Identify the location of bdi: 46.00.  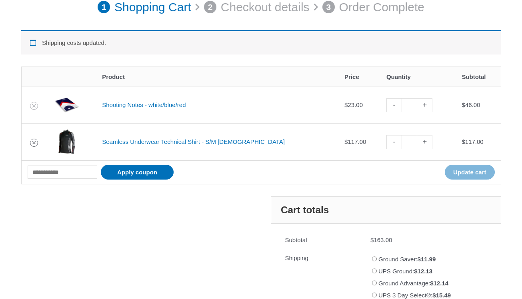
(471, 104).